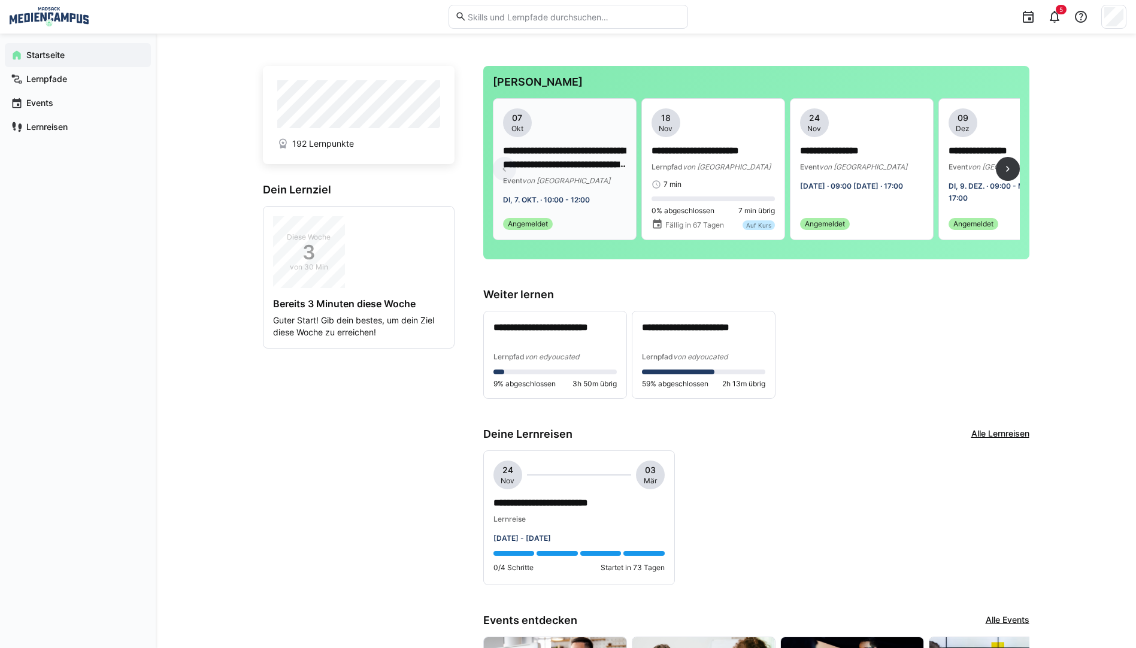  What do you see at coordinates (510, 519) in the screenshot?
I see `span: Lernreise` at bounding box center [510, 519].